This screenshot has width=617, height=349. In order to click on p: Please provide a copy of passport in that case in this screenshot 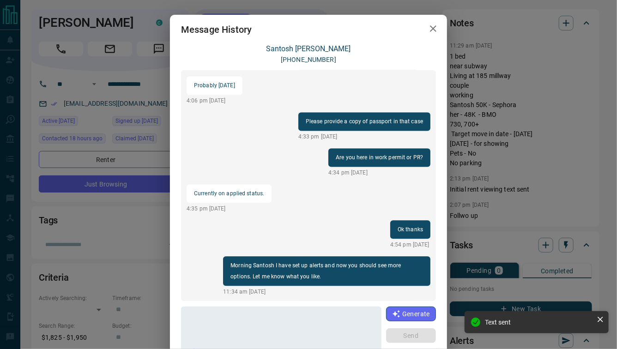, I will do `click(365, 122)`.